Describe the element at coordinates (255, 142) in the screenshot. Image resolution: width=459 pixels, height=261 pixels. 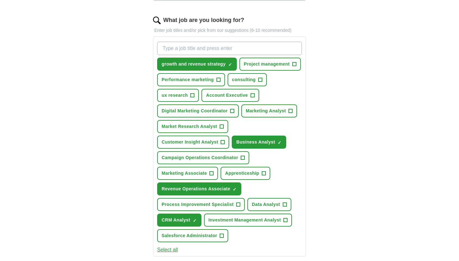
I see `span: Business Analyst` at that location.